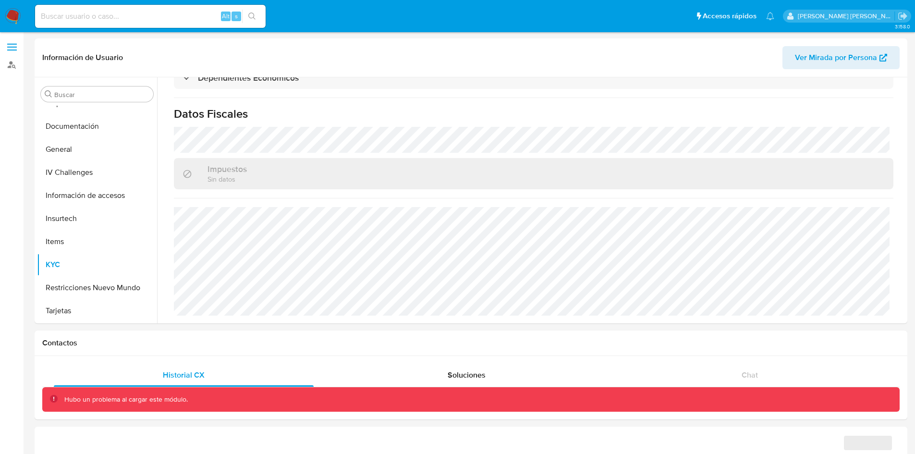 Image resolution: width=915 pixels, height=454 pixels. I want to click on p: ext_jesssali@mercadolibre.com.mx, so click(847, 16).